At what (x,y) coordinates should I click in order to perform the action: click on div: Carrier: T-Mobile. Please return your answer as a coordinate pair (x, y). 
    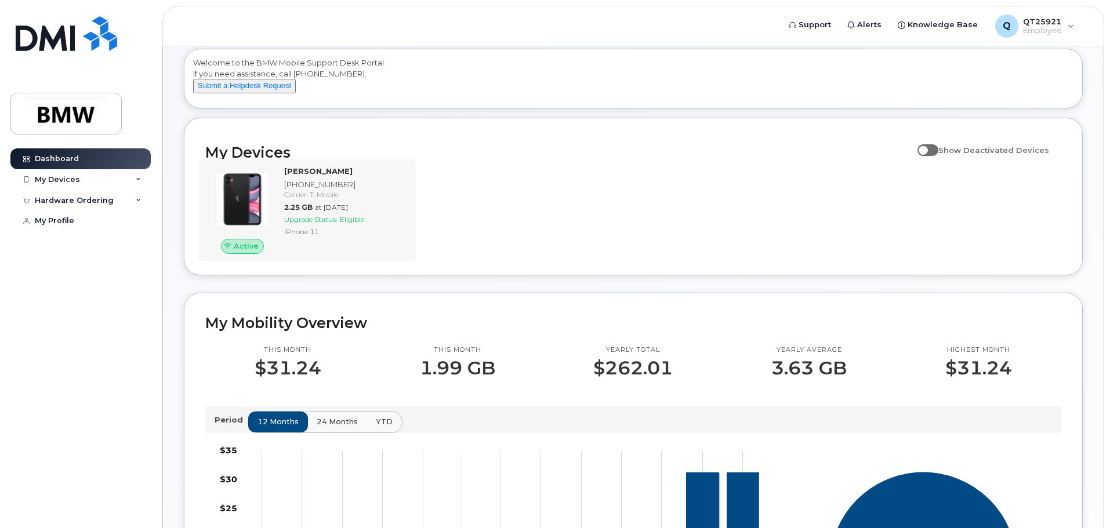
    Looking at the image, I should click on (344, 194).